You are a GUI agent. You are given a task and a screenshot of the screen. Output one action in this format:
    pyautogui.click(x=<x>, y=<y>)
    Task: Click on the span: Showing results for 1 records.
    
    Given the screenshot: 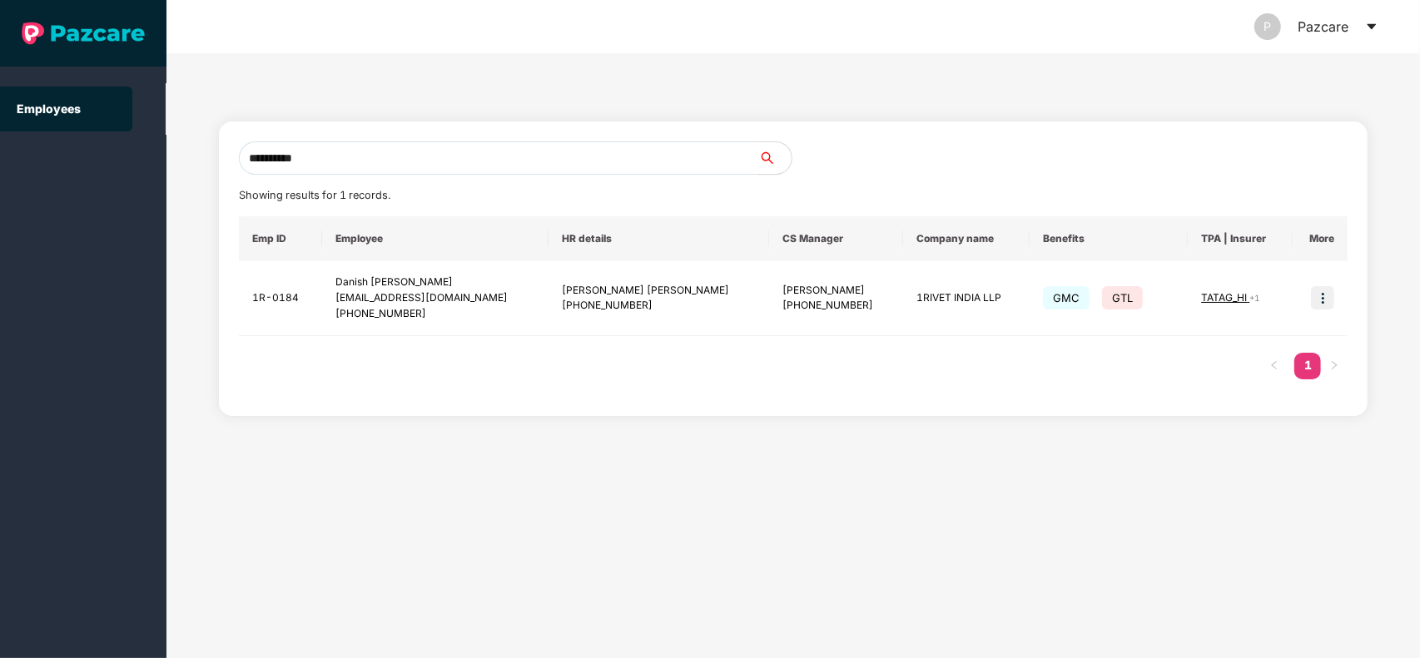 What is the action you would take?
    pyautogui.click(x=315, y=195)
    